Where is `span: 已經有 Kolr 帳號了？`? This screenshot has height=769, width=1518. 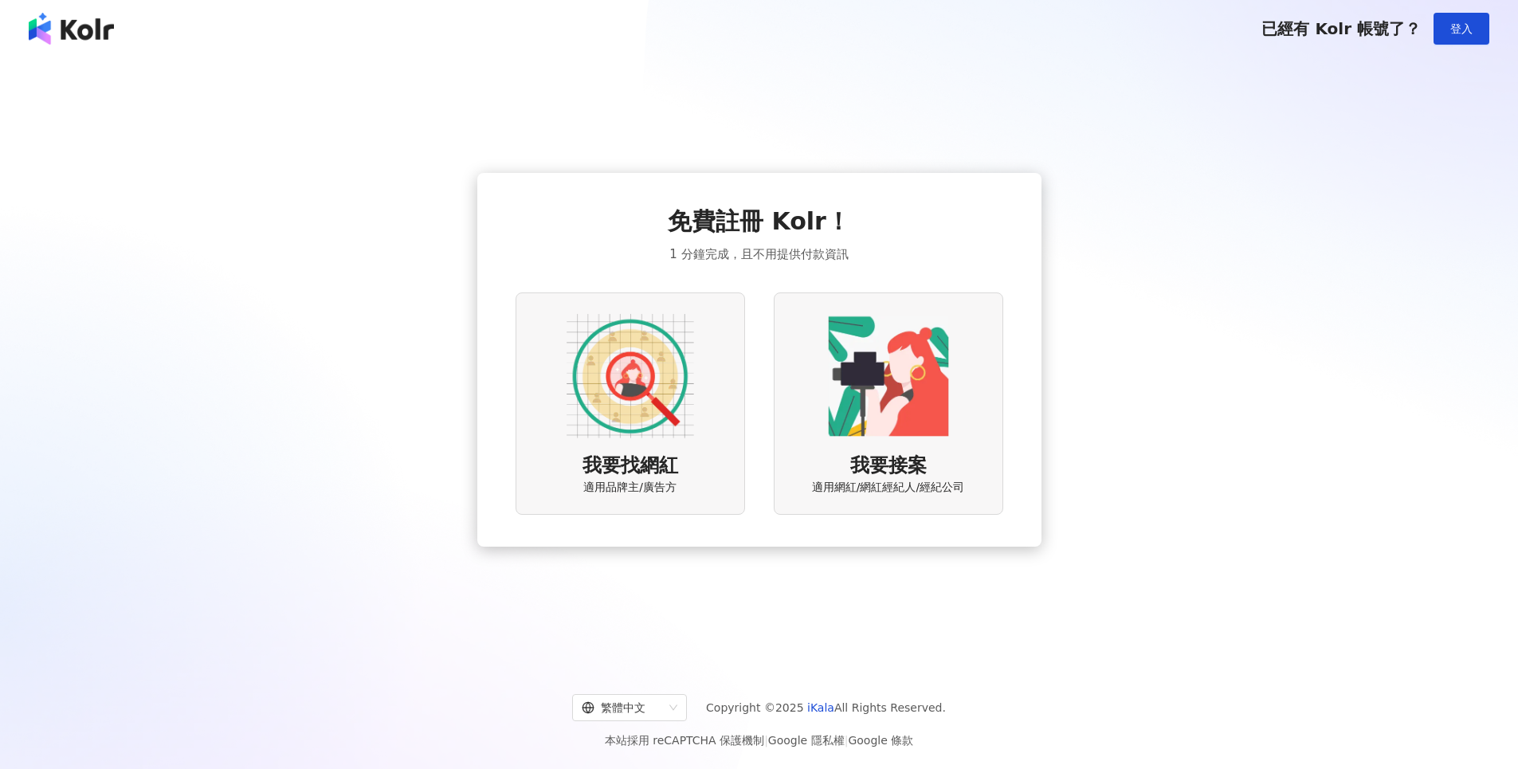 span: 已經有 Kolr 帳號了？ is located at coordinates (1341, 29).